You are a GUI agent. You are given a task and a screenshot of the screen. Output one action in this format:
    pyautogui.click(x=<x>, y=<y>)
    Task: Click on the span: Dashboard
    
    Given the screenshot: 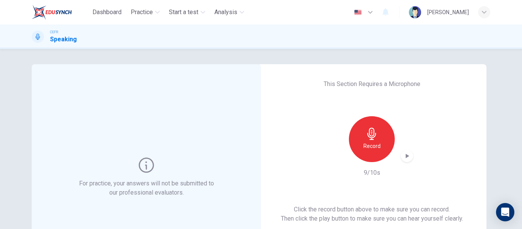 What is the action you would take?
    pyautogui.click(x=107, y=12)
    